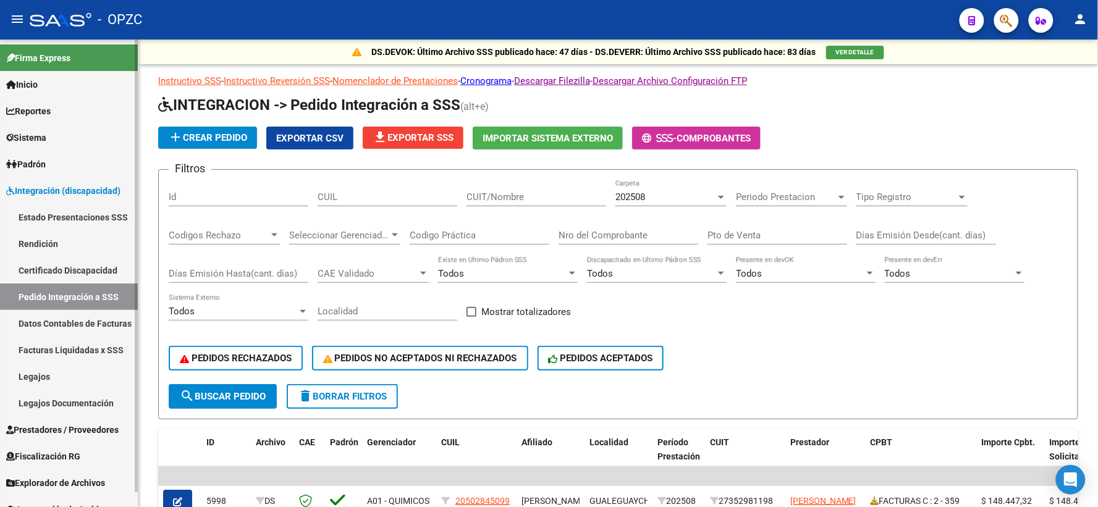  I want to click on span: Localidad, so click(609, 442).